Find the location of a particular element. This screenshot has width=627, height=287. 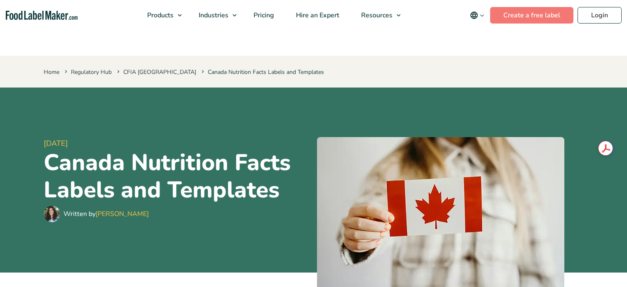

span: Pricing is located at coordinates (263, 15).